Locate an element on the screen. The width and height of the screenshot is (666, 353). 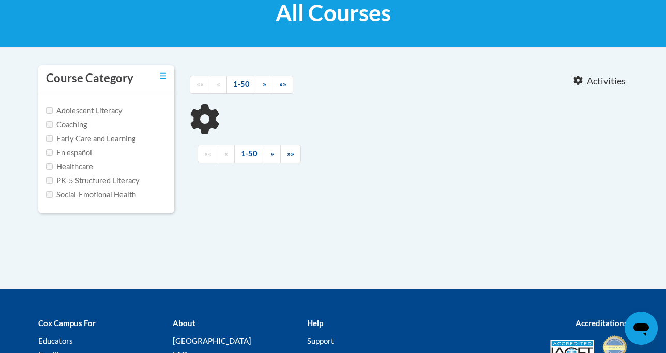
b: About is located at coordinates (184, 323).